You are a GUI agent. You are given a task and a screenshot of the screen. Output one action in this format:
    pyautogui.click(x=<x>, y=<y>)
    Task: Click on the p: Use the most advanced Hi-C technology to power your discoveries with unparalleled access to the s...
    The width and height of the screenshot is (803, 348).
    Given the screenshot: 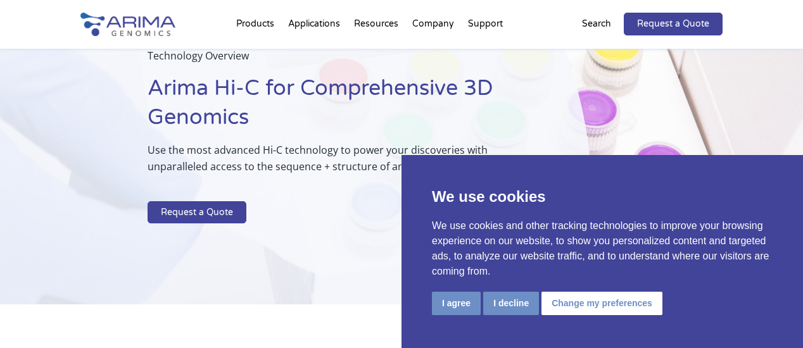 What is the action you would take?
    pyautogui.click(x=337, y=163)
    